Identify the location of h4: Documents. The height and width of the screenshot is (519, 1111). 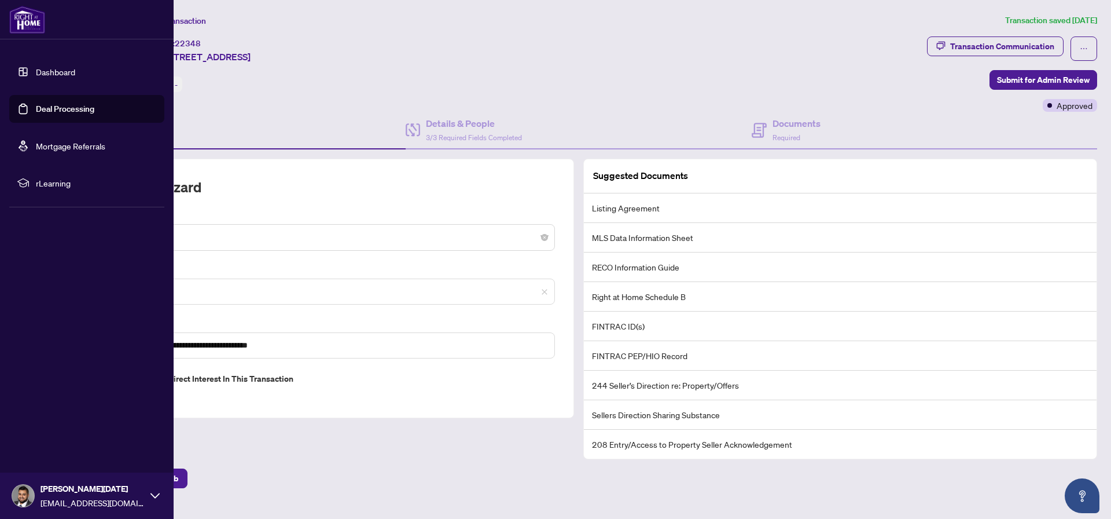
(796, 123).